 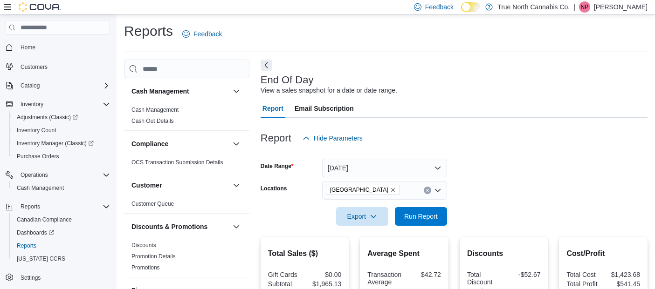 What do you see at coordinates (152, 121) in the screenshot?
I see `span: Cash Out Details` at bounding box center [152, 121].